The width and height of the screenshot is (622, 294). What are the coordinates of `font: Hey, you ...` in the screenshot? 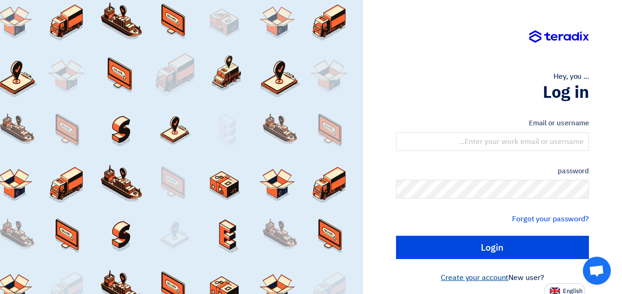 It's located at (571, 76).